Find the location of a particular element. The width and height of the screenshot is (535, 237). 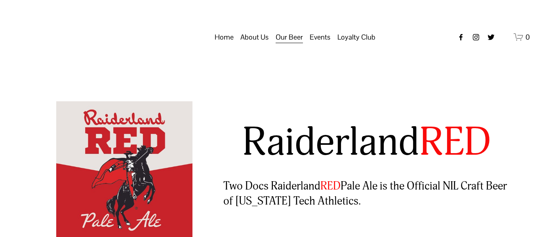

span: Our Beer is located at coordinates (289, 37).